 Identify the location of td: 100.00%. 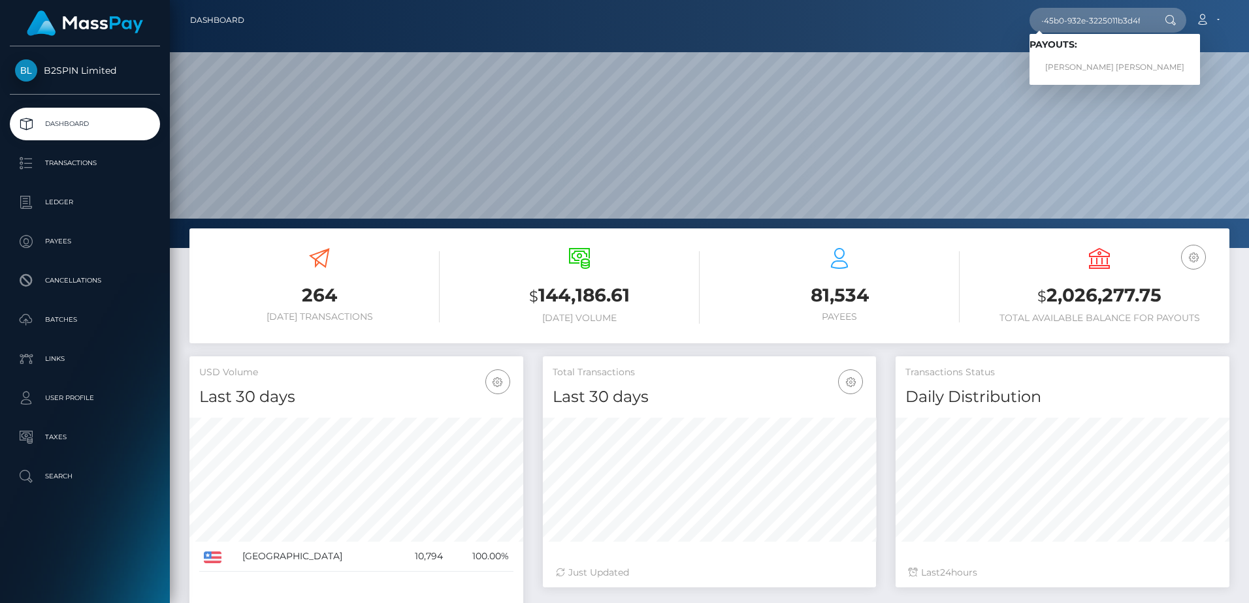
(480, 557).